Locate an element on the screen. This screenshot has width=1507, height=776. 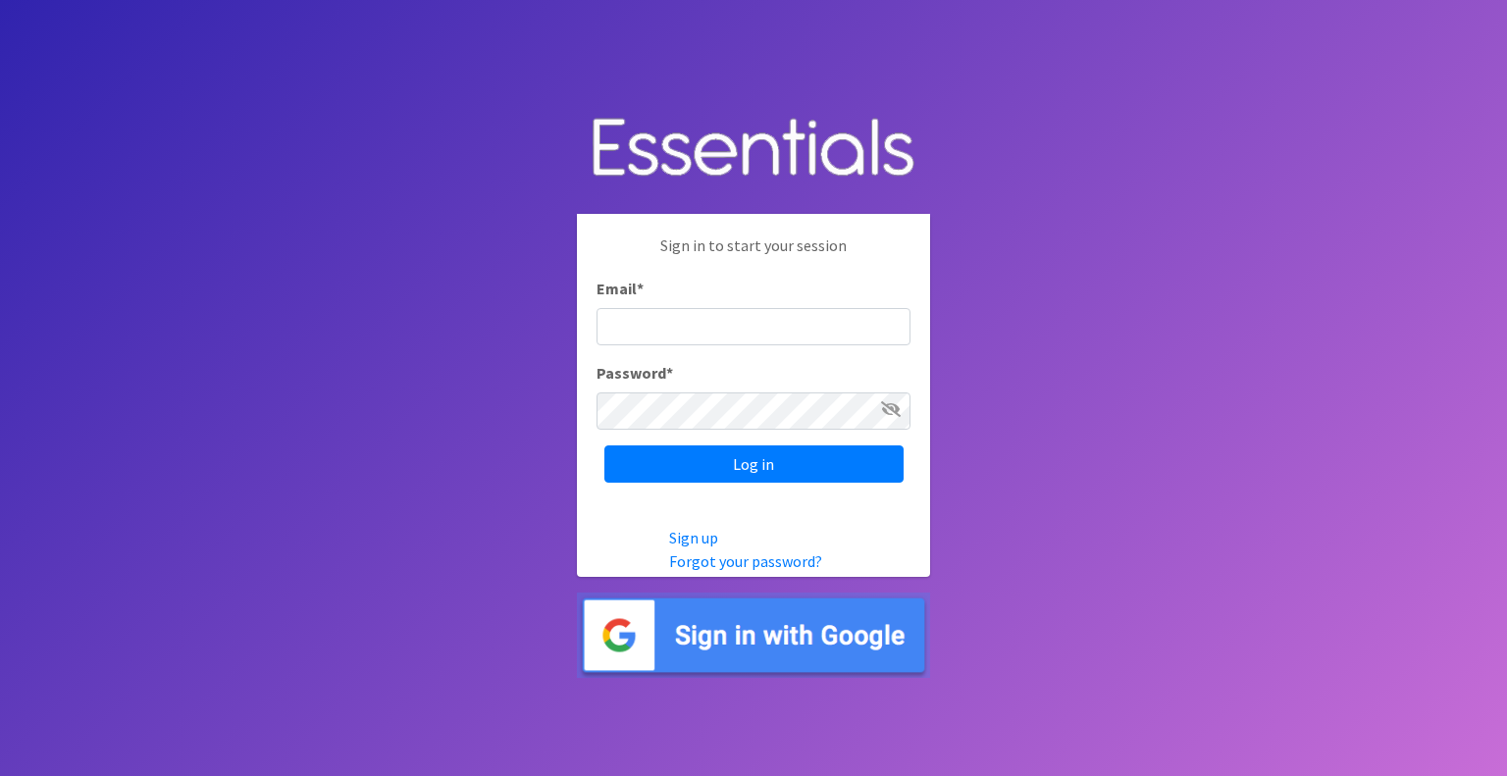
a: Forgot your password? is located at coordinates (745, 561).